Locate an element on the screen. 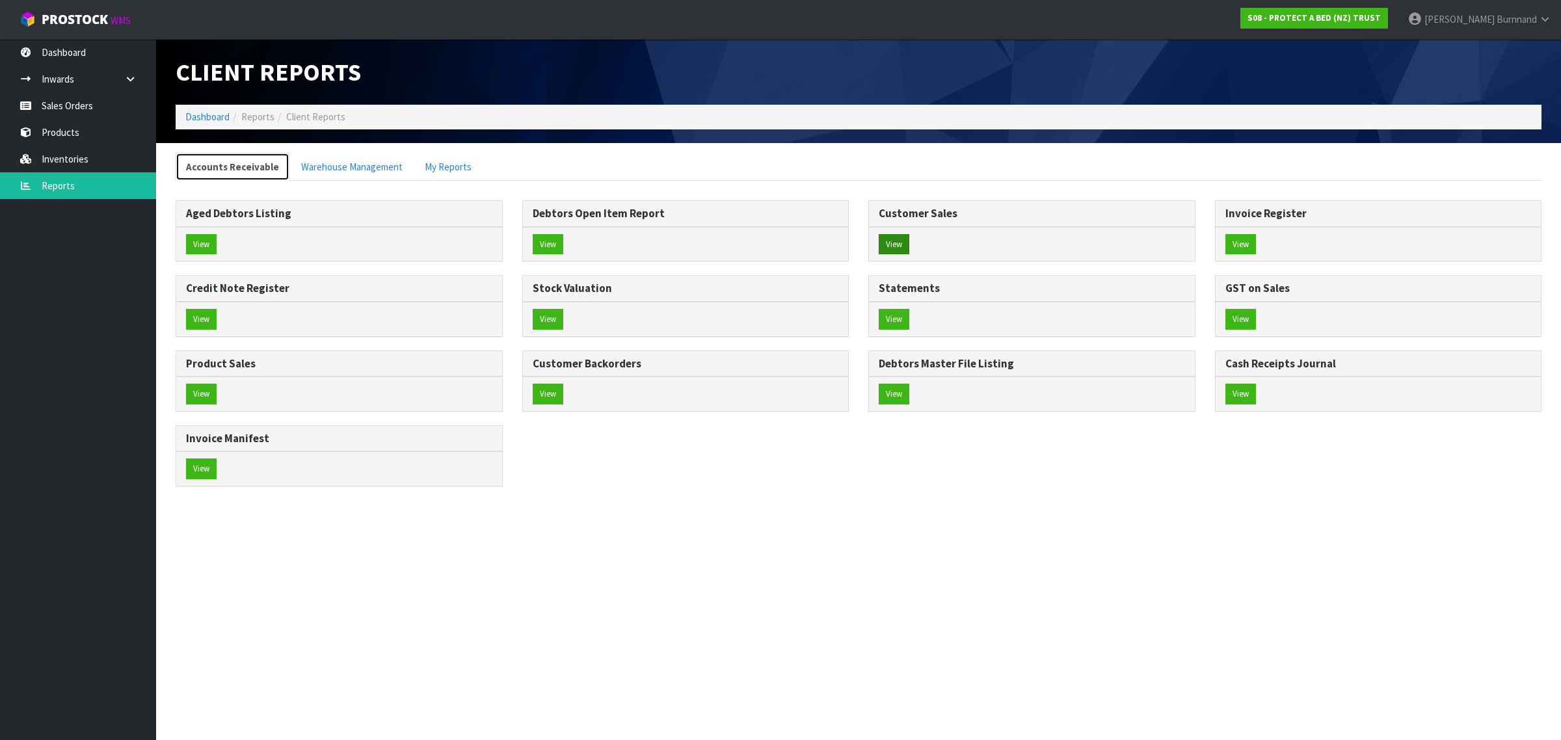  h3: Cash Receipts Journal is located at coordinates (1378, 364).